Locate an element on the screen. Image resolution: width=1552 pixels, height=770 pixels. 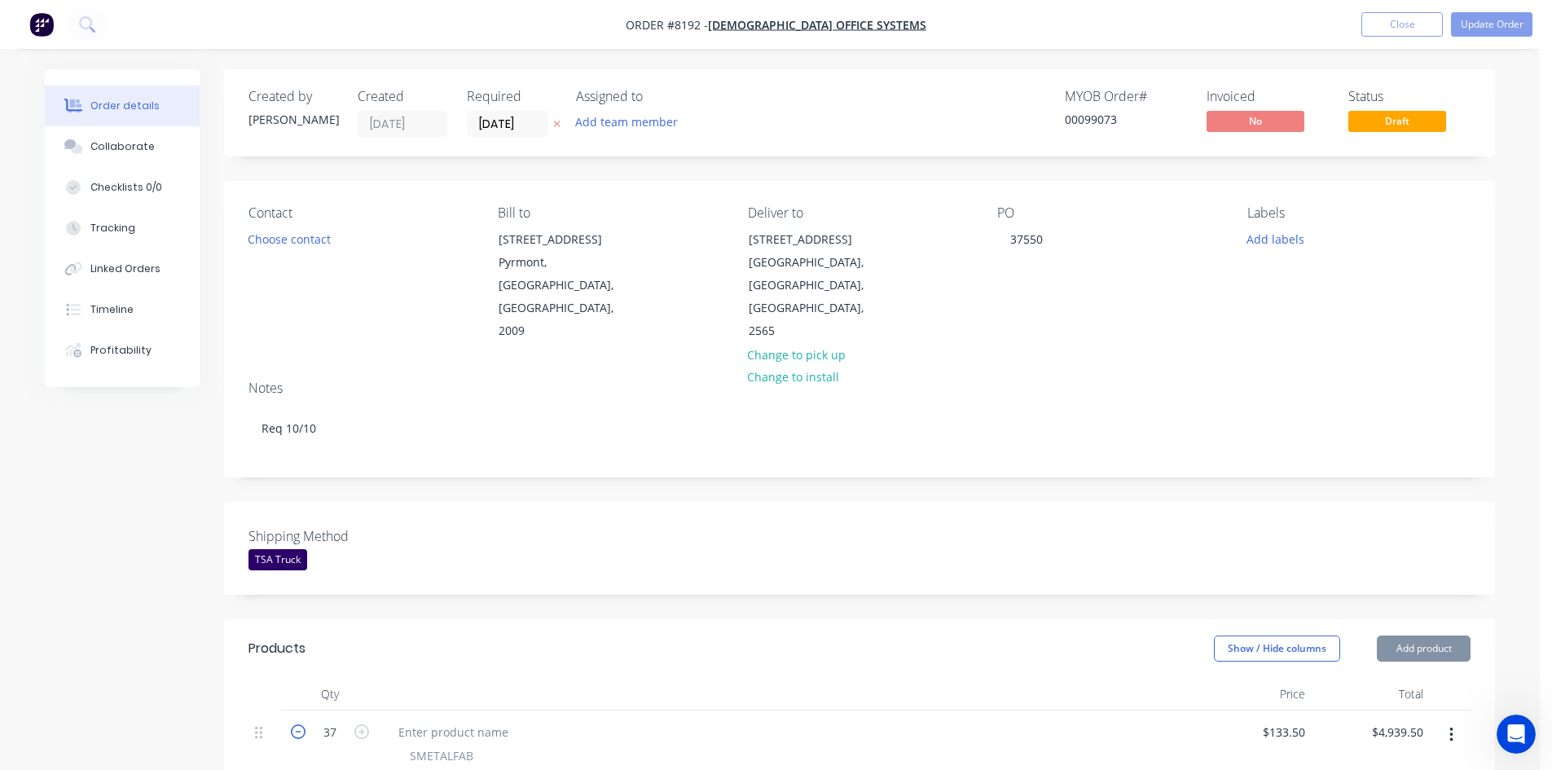
div: Invoiced is located at coordinates (1267, 96).